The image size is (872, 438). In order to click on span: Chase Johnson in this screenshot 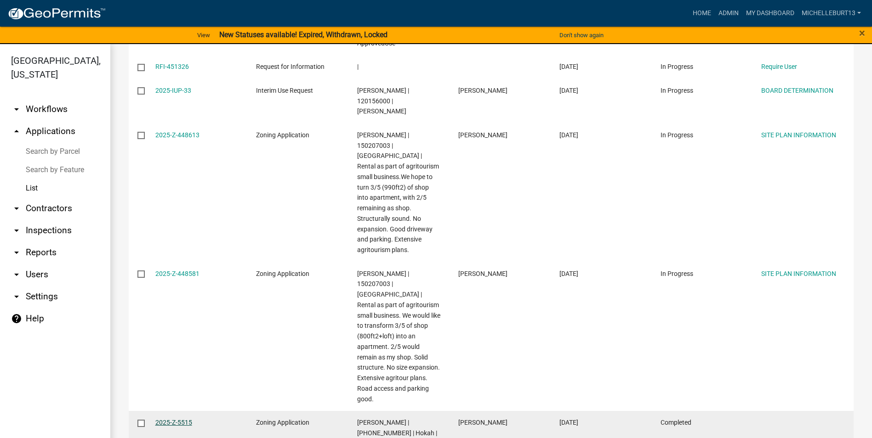, I will do `click(482, 91)`.